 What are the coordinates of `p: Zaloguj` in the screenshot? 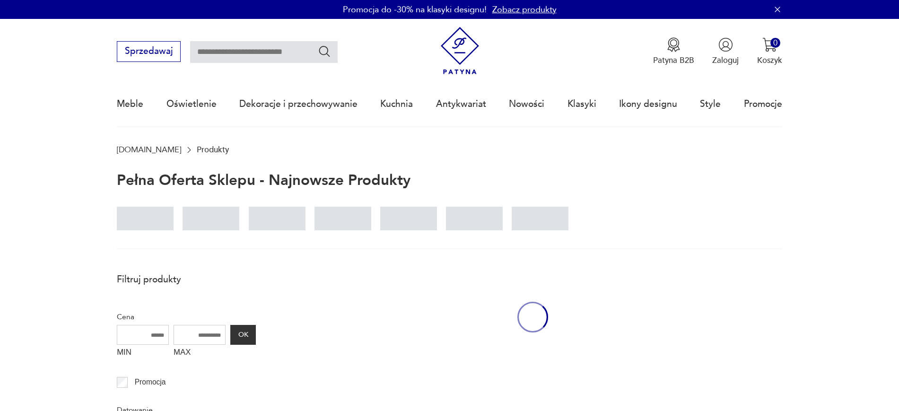 It's located at (725, 60).